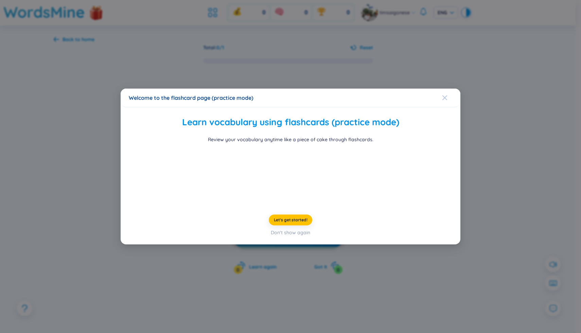 The height and width of the screenshot is (333, 581). What do you see at coordinates (290, 220) in the screenshot?
I see `button: Let's get started!` at bounding box center [290, 220].